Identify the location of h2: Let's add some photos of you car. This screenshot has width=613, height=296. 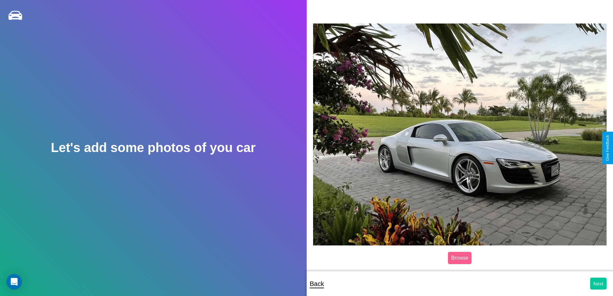
(153, 147).